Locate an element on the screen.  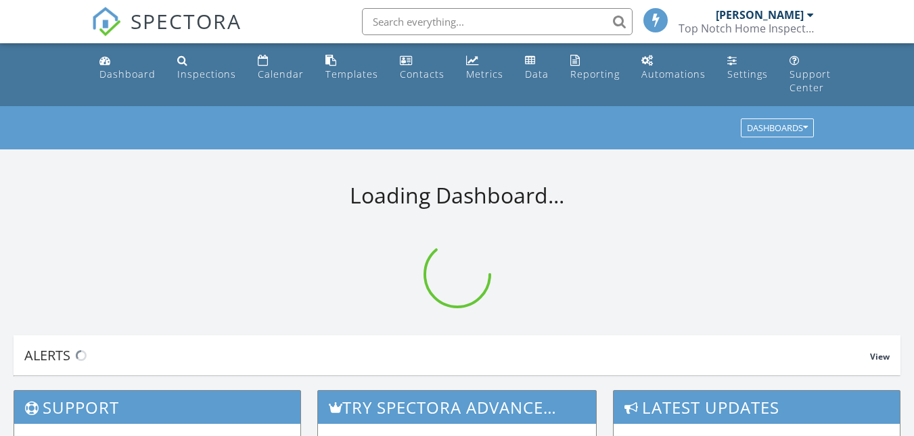
button: Dashboards is located at coordinates (777, 129).